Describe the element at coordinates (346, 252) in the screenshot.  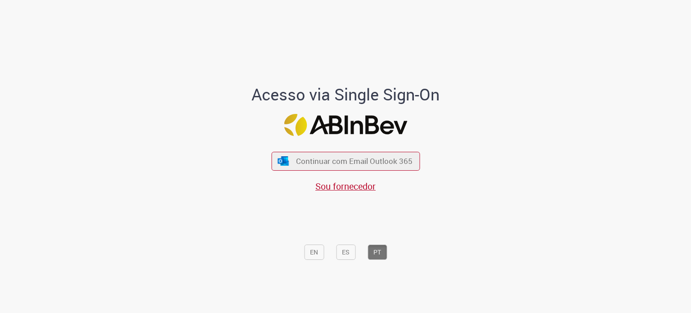
I see `button: ES` at that location.